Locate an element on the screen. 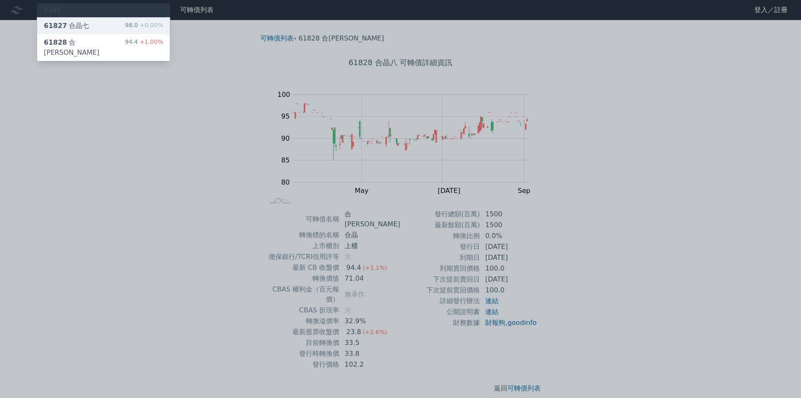 This screenshot has width=801, height=398. span: +1.00% is located at coordinates (151, 42).